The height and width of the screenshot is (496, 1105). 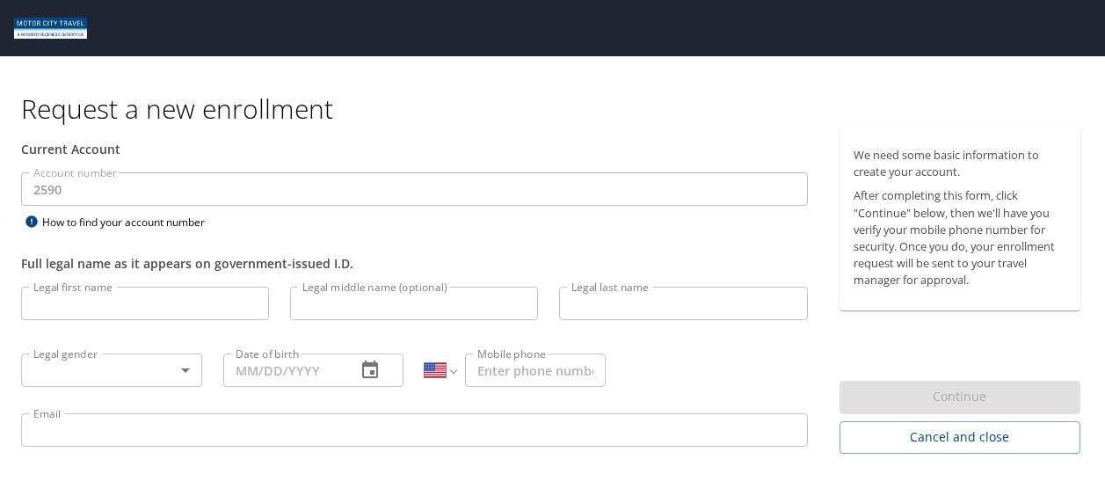 What do you see at coordinates (960, 437) in the screenshot?
I see `span: Cancel and close` at bounding box center [960, 437].